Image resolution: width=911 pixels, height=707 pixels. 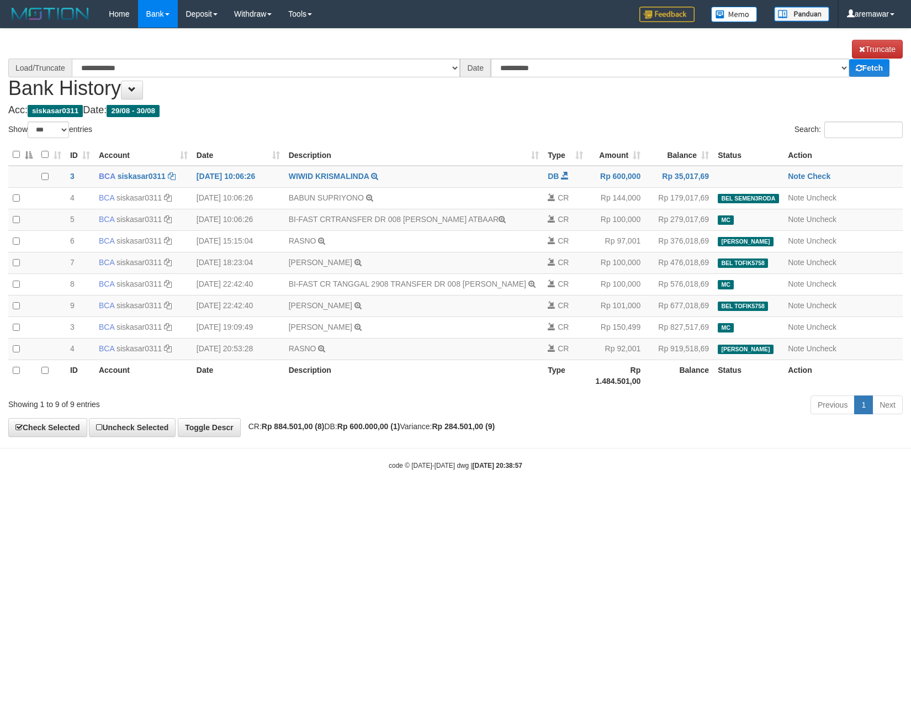 I want to click on img: MOTION_logo.png, so click(x=50, y=14).